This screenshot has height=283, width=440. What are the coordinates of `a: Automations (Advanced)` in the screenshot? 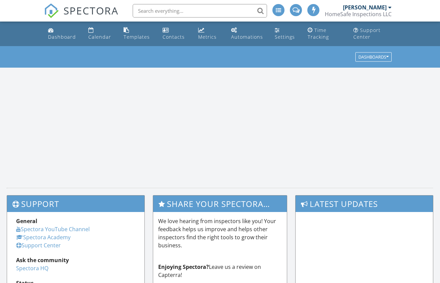 It's located at (248, 34).